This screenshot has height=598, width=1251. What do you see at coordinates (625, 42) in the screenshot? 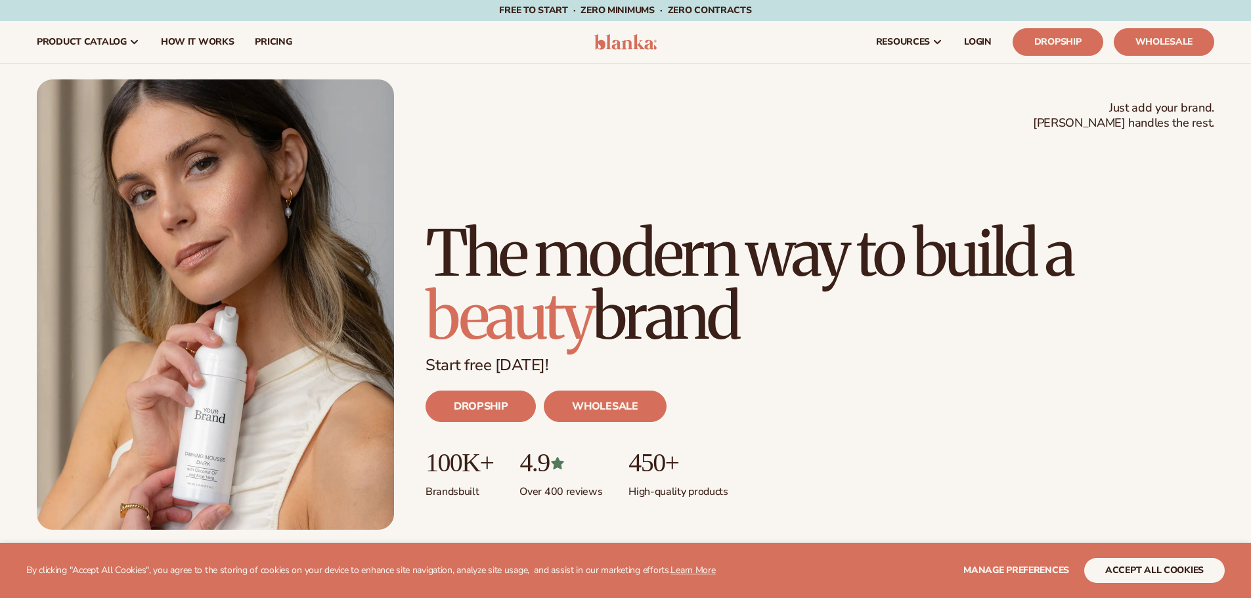
I see `a: logo` at bounding box center [625, 42].